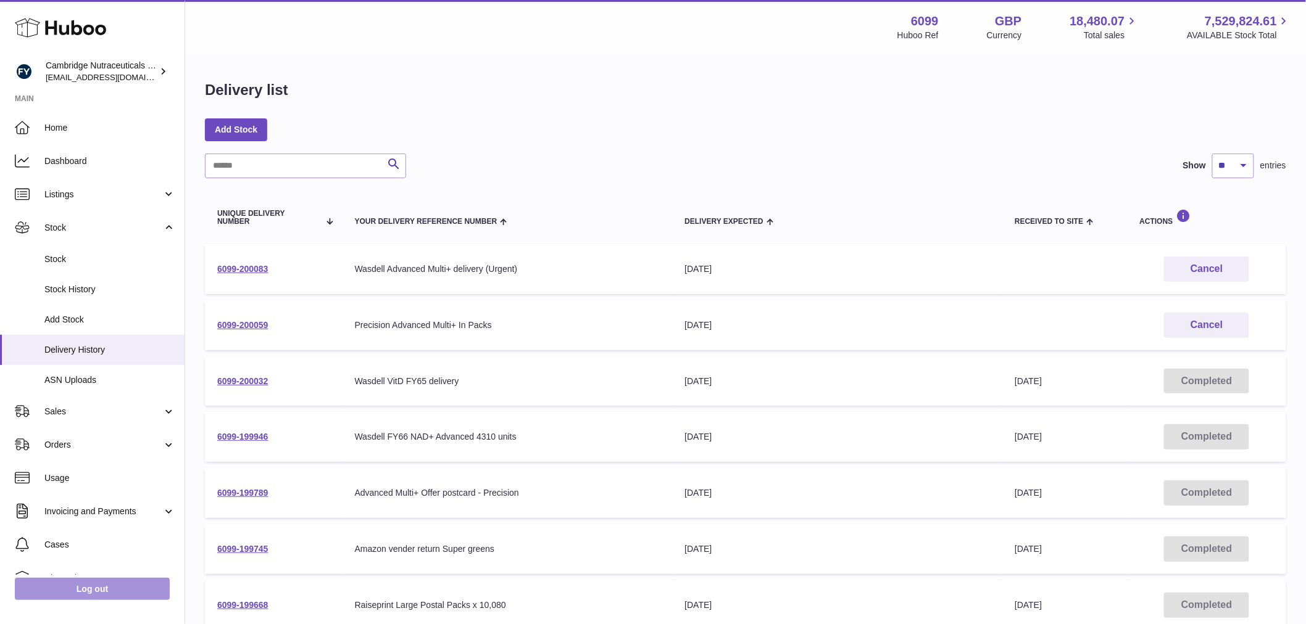 This screenshot has width=1306, height=624. What do you see at coordinates (1273, 165) in the screenshot?
I see `span: entries` at bounding box center [1273, 165].